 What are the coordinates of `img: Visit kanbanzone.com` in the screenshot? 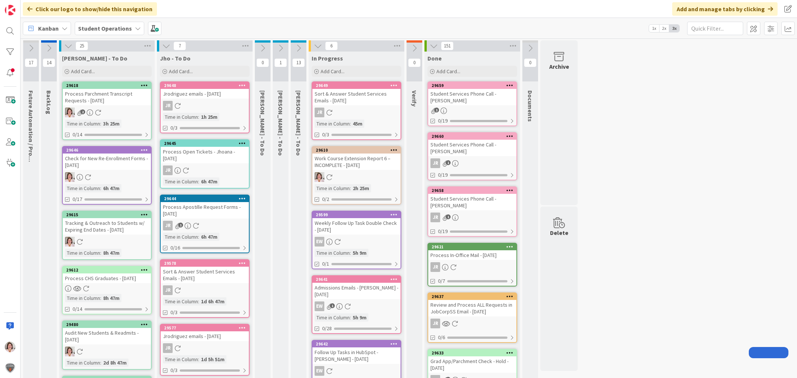 It's located at (10, 10).